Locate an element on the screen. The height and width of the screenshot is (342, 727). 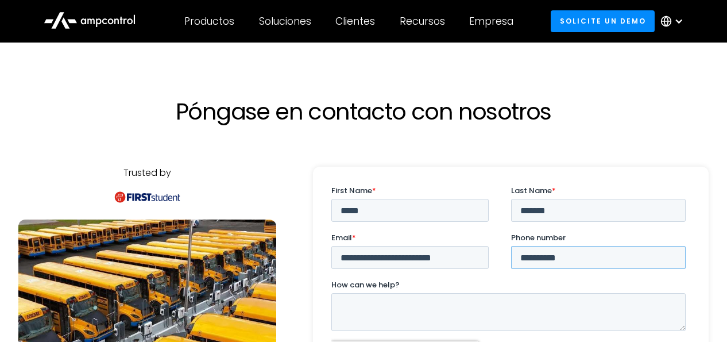
div: Soluciones is located at coordinates (285, 21).